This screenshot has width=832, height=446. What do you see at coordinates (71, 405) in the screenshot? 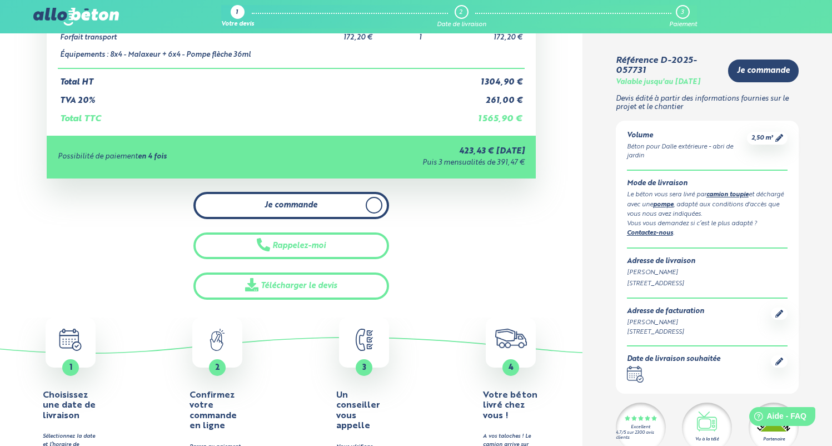
I see `h4: Choisissez une date de livraison` at bounding box center [71, 405].